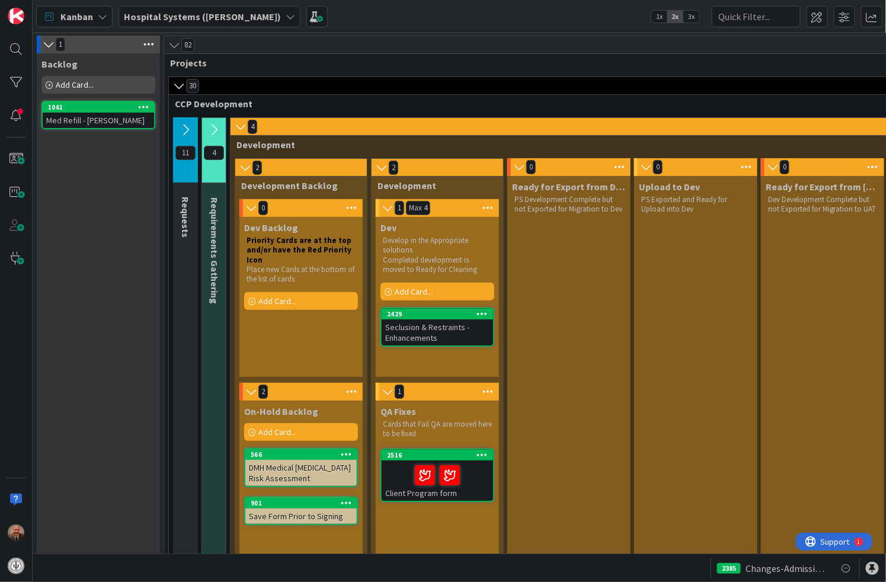 Image resolution: width=886 pixels, height=582 pixels. What do you see at coordinates (63, 9) in the screenshot?
I see `div: 1` at bounding box center [63, 9].